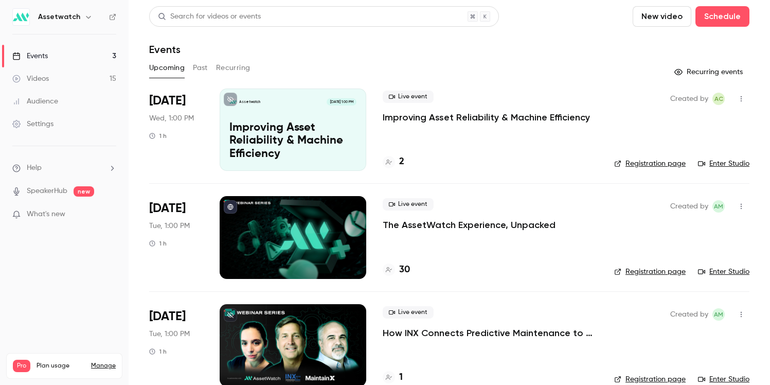 This screenshot has height=385, width=770. What do you see at coordinates (165, 49) in the screenshot?
I see `h1: Events` at bounding box center [165, 49].